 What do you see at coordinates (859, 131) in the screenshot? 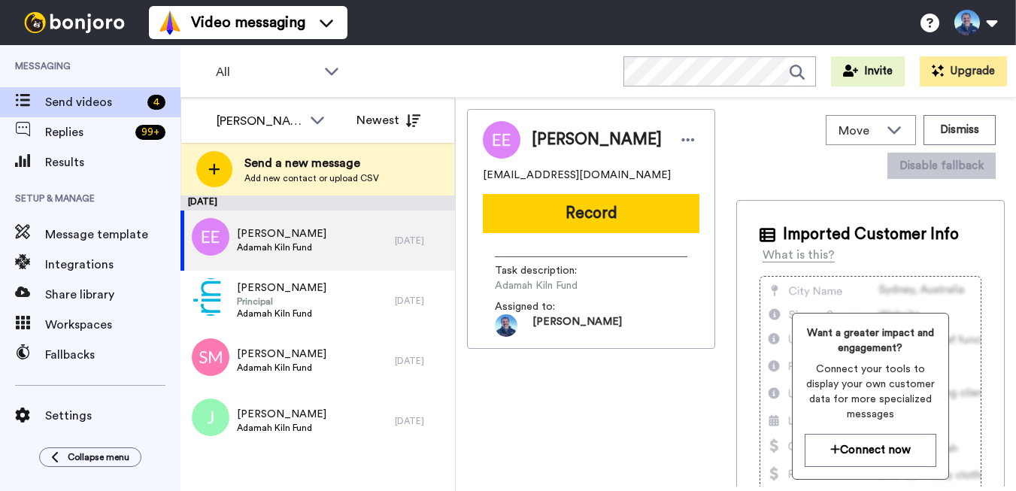
I see `span: Move` at bounding box center [859, 131].